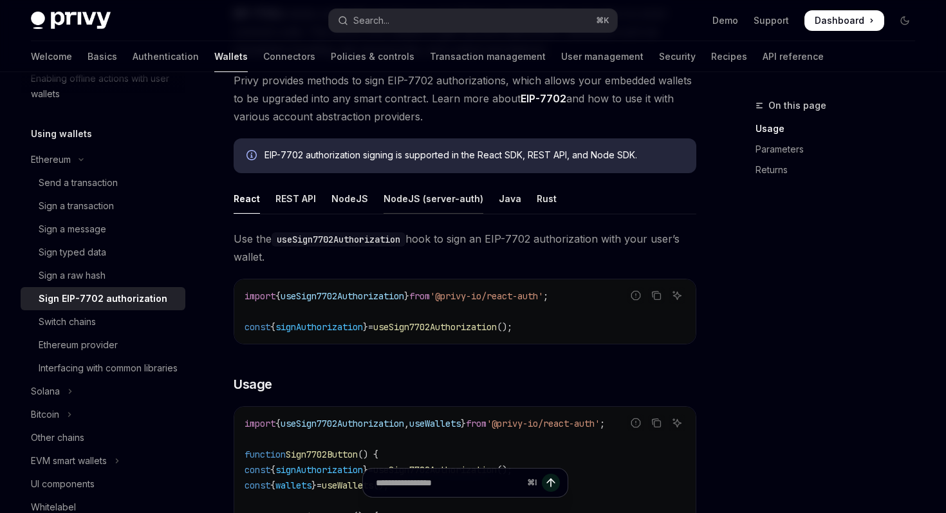  What do you see at coordinates (435, 423) in the screenshot?
I see `span: useWallets` at bounding box center [435, 423].